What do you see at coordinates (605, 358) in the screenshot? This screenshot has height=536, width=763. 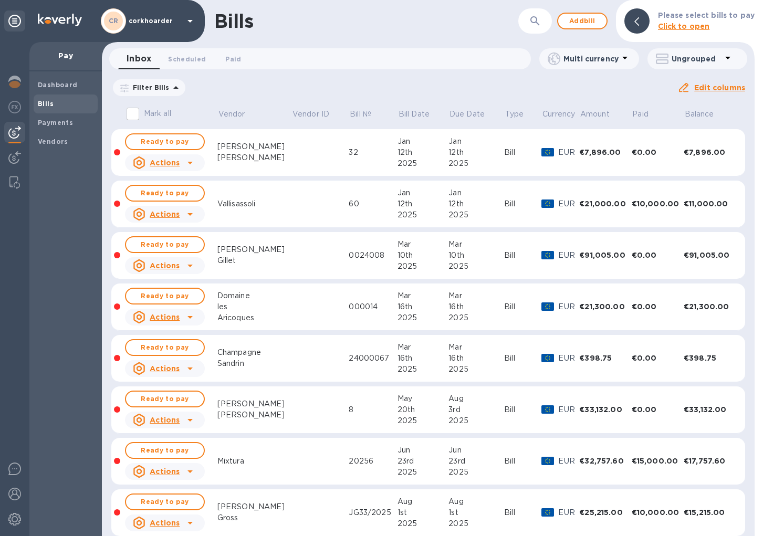 I see `div: €398.75` at bounding box center [605, 358].